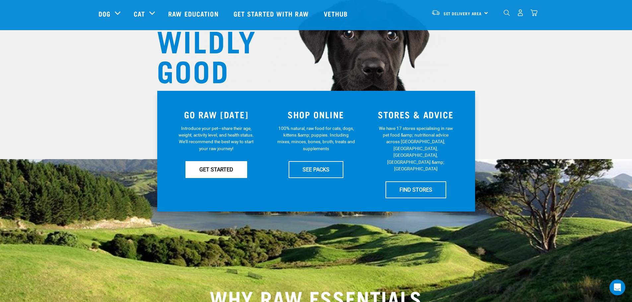 The width and height of the screenshot is (632, 302). What do you see at coordinates (216, 170) in the screenshot?
I see `a: GET STARTED` at bounding box center [216, 170].